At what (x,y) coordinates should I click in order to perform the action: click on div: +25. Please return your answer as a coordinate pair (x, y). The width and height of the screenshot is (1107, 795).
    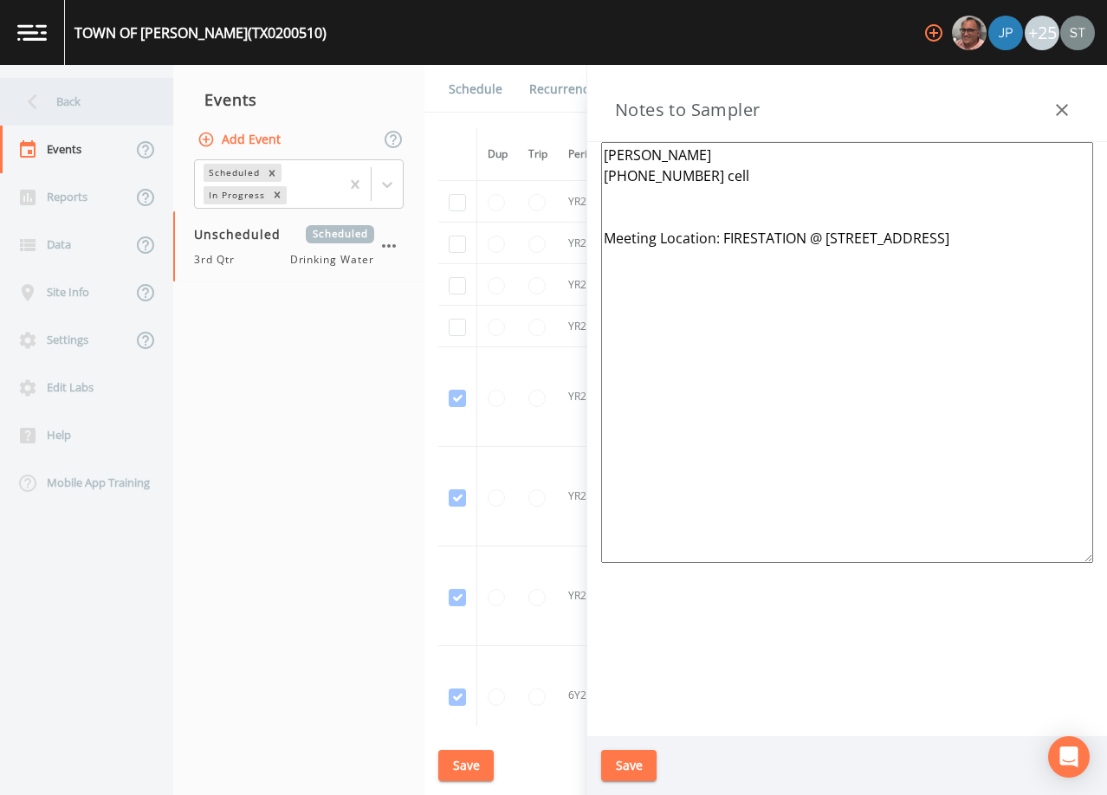
    Looking at the image, I should click on (1042, 33).